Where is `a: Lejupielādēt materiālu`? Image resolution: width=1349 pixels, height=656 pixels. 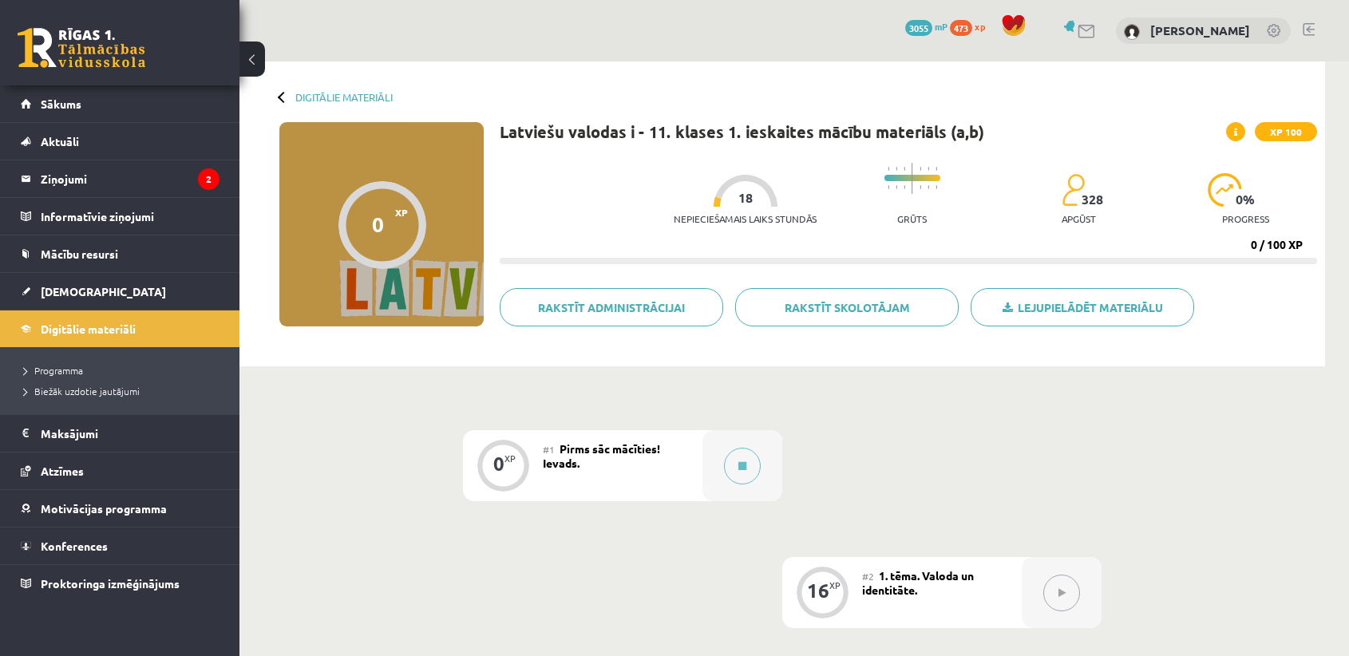 a: Lejupielādēt materiālu is located at coordinates (1082, 307).